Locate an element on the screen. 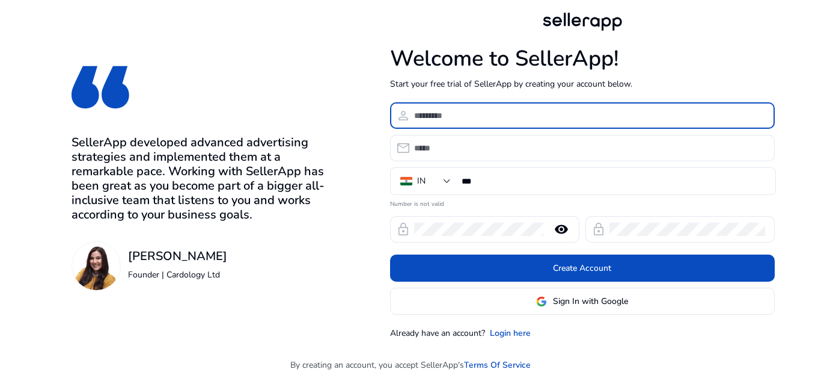 The width and height of the screenshot is (821, 381). button: Sign In with Google is located at coordinates (583, 301).